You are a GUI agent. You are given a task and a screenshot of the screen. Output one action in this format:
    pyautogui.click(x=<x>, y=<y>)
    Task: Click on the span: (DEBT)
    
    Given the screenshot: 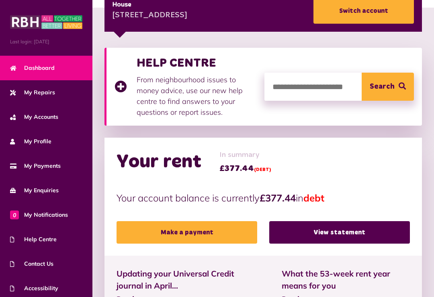 What is the action you would take?
    pyautogui.click(x=262, y=170)
    